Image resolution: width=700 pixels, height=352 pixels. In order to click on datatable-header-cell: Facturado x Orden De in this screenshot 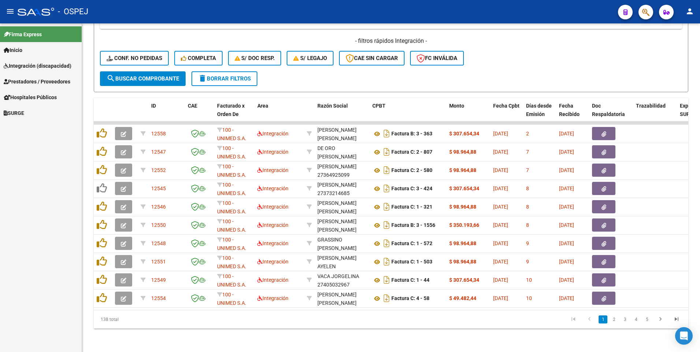, I will do `click(234, 114)`.